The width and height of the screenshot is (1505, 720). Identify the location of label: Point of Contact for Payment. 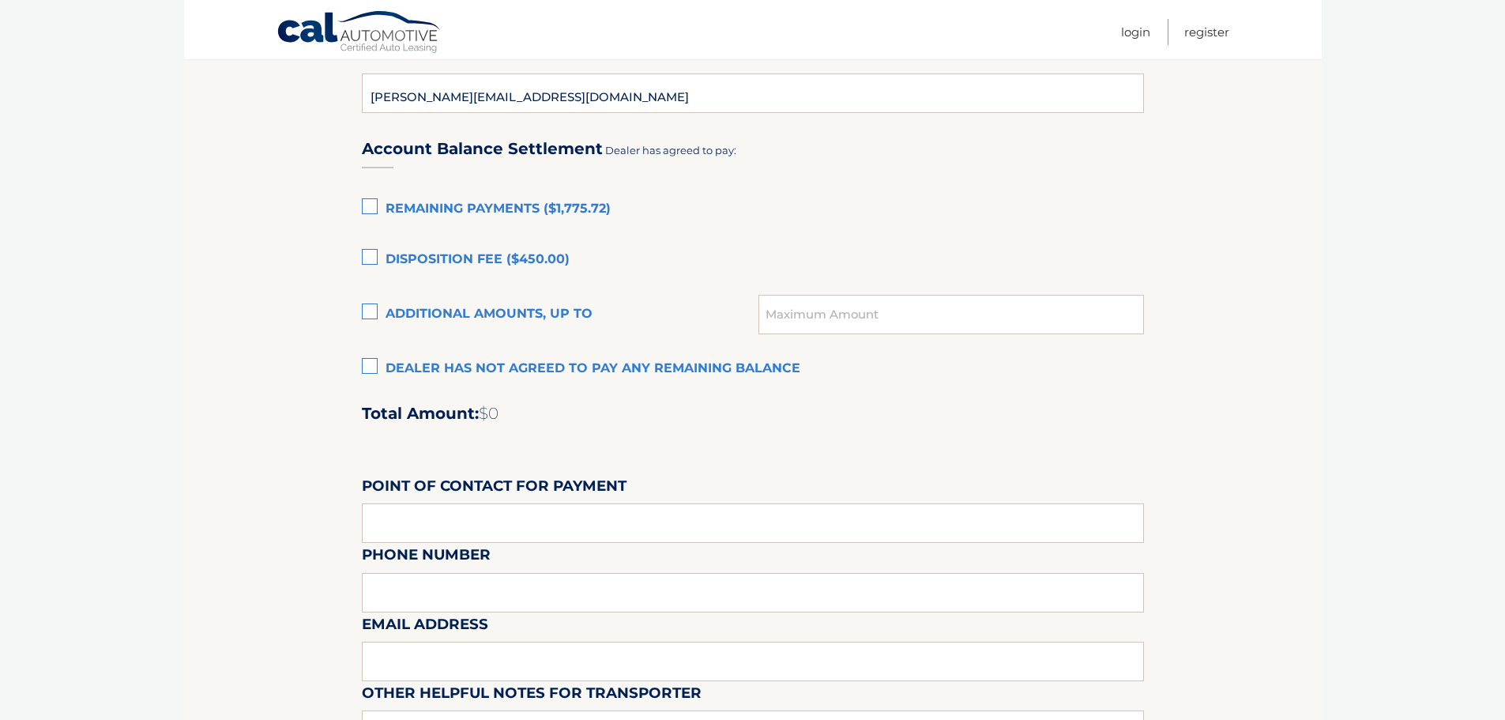
(494, 488).